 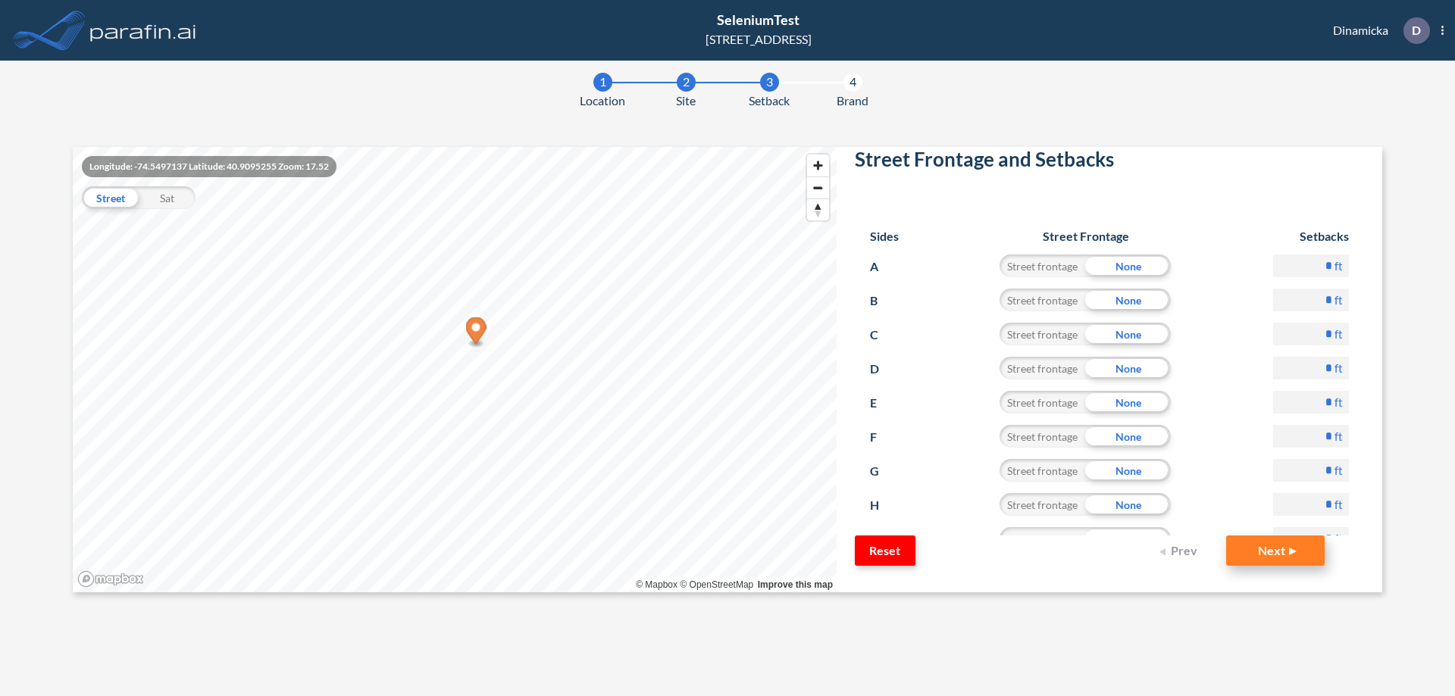 I want to click on span: Location, so click(x=602, y=101).